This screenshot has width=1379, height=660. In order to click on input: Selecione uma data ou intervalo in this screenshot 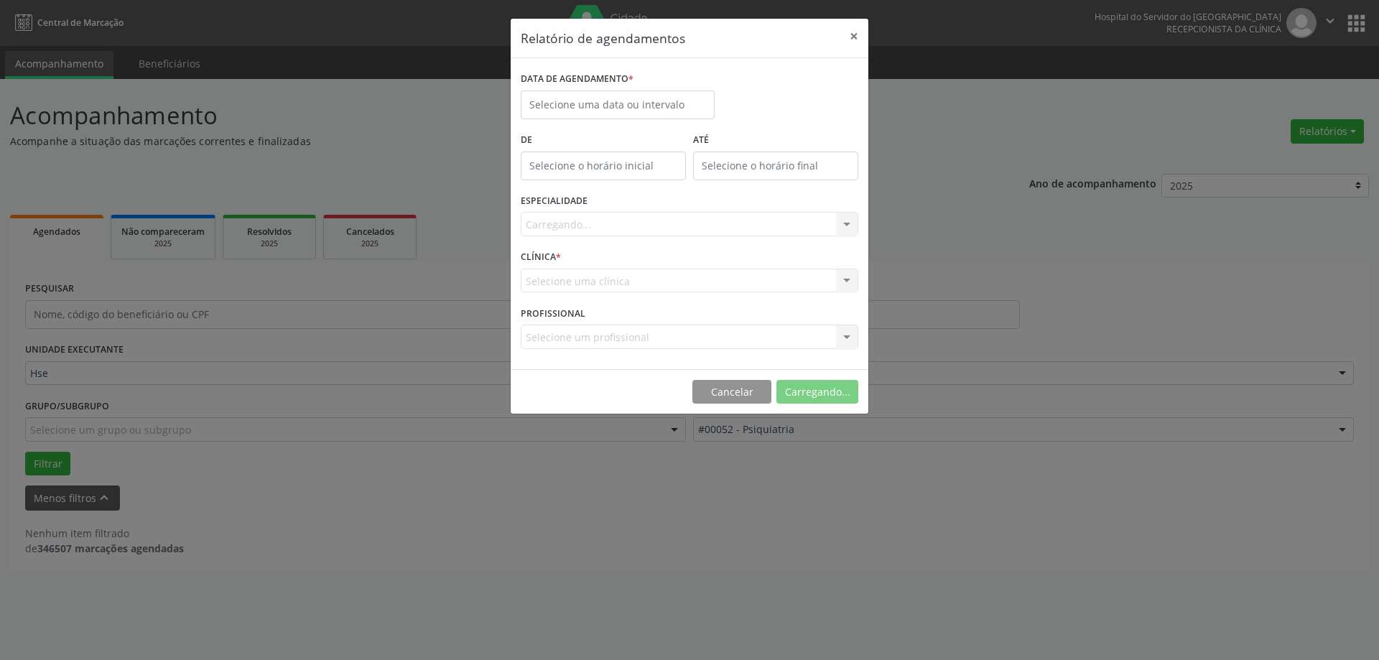, I will do `click(617, 105)`.